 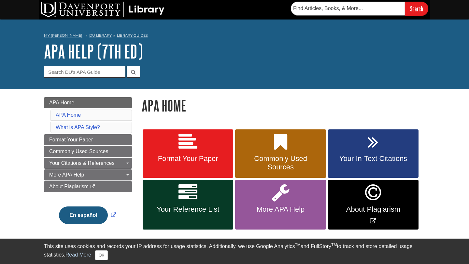 I want to click on button: En español, so click(x=83, y=216).